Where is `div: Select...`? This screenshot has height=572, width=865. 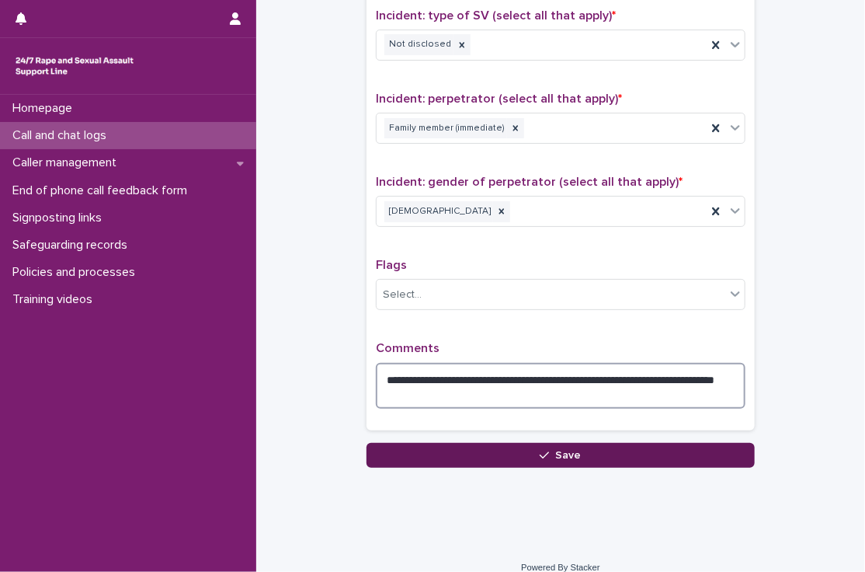 div: Select... is located at coordinates (402, 294).